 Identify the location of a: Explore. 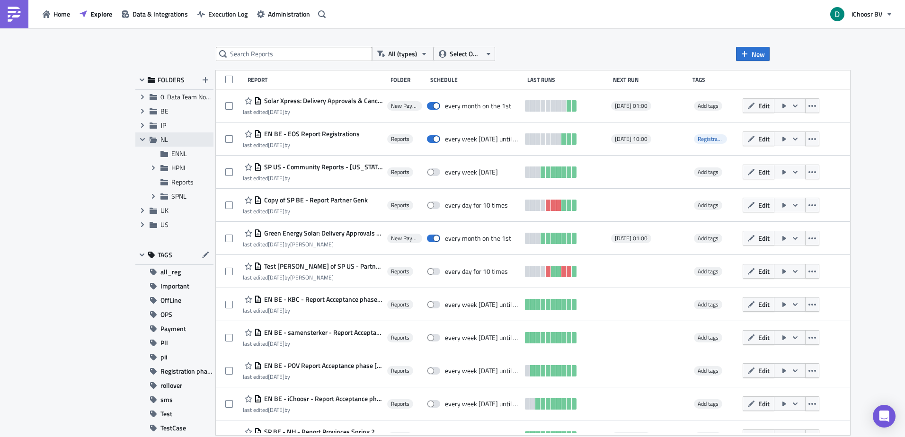
(96, 14).